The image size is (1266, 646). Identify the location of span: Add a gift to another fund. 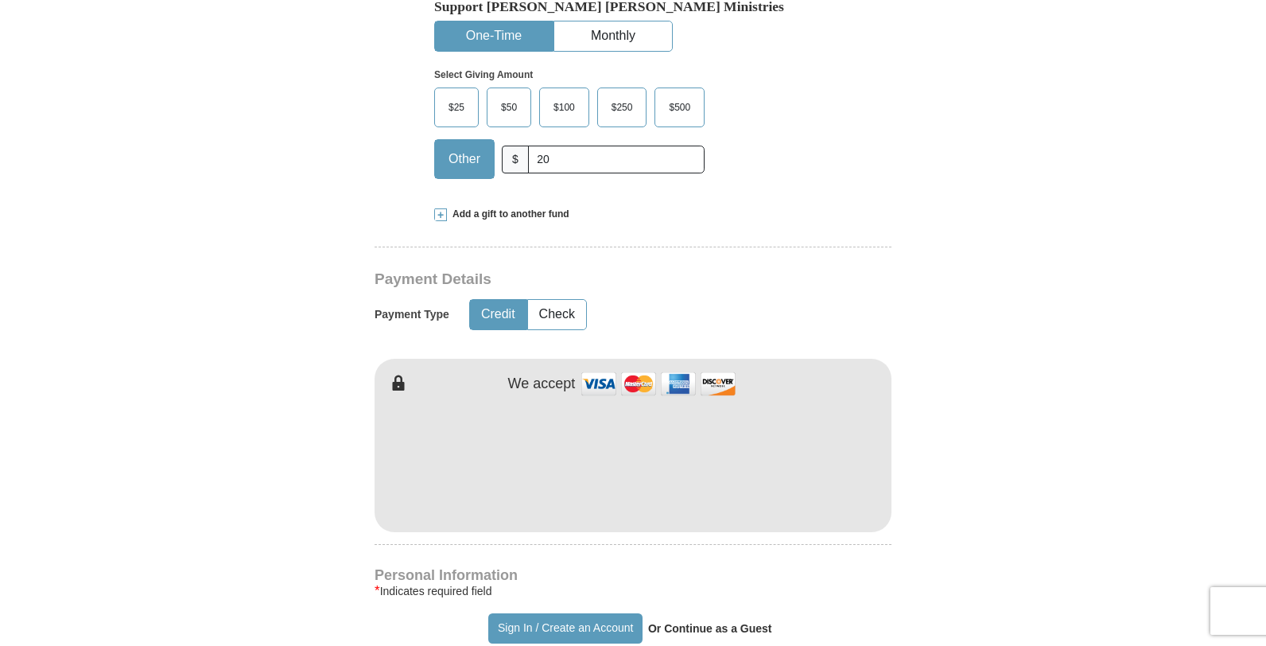
(508, 214).